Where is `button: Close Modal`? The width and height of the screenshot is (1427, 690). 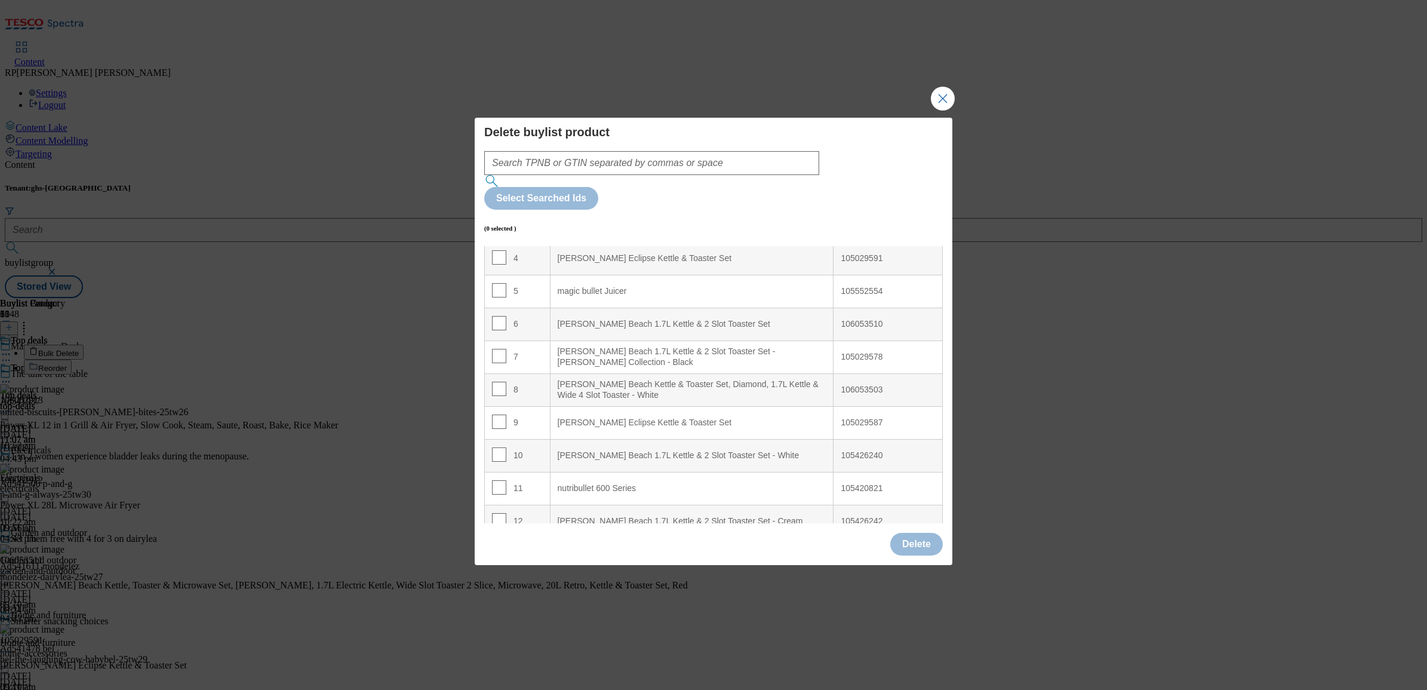 button: Close Modal is located at coordinates (943, 99).